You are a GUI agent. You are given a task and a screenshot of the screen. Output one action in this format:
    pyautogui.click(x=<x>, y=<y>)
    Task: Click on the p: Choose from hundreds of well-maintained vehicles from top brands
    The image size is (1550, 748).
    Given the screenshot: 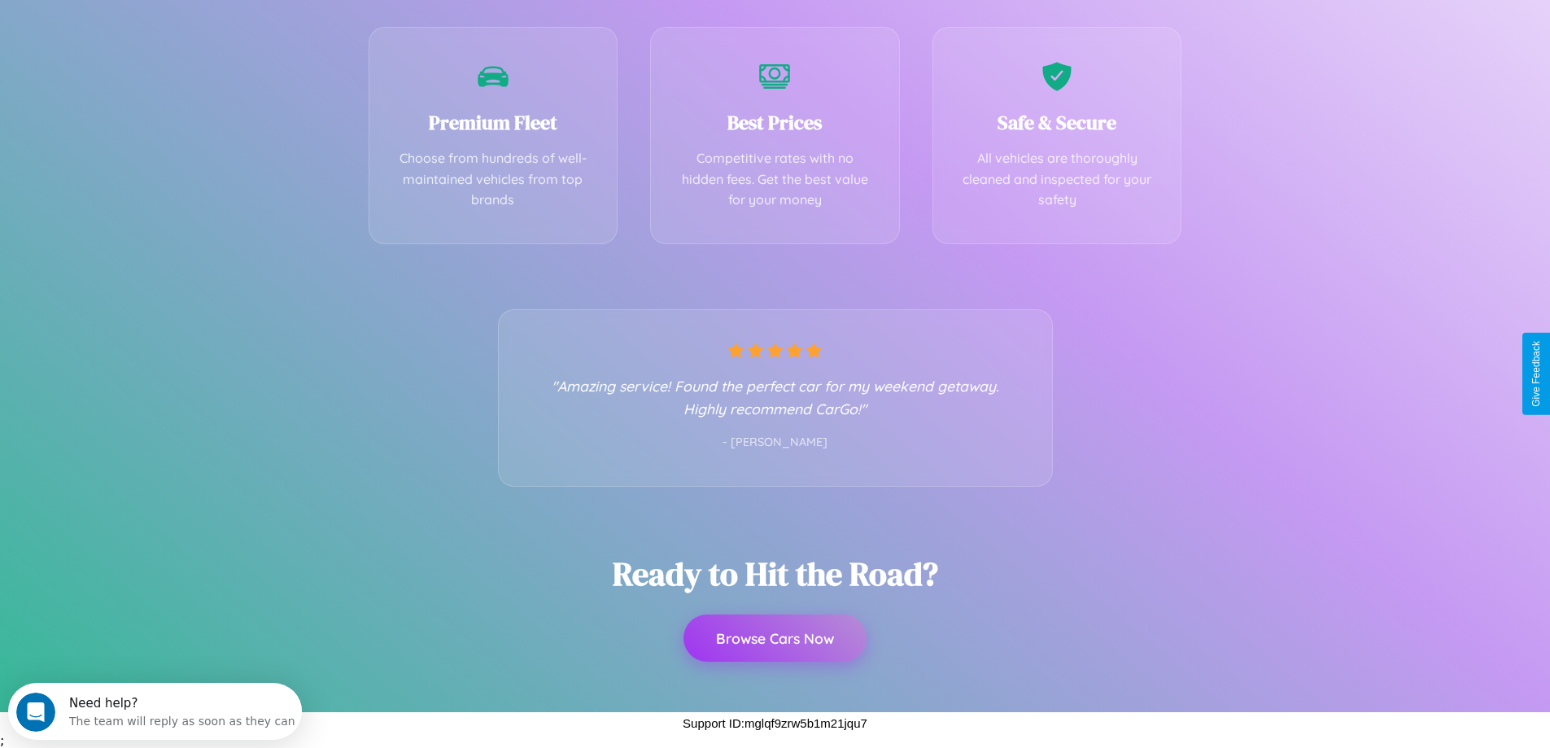 What is the action you would take?
    pyautogui.click(x=493, y=179)
    